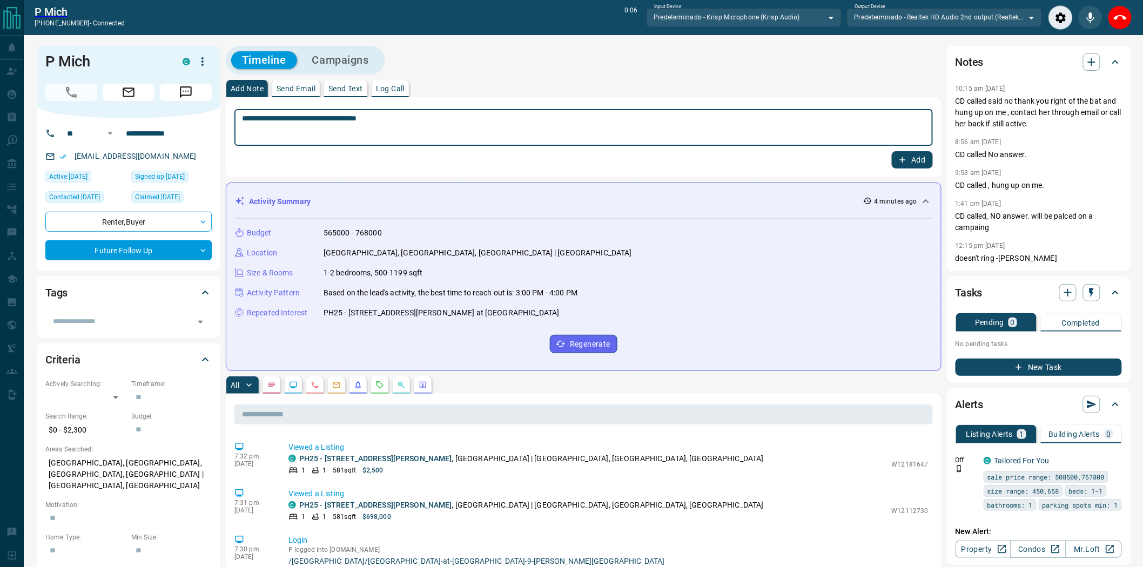 Image resolution: width=1143 pixels, height=567 pixels. What do you see at coordinates (1039, 367) in the screenshot?
I see `button: New Task` at bounding box center [1039, 367].